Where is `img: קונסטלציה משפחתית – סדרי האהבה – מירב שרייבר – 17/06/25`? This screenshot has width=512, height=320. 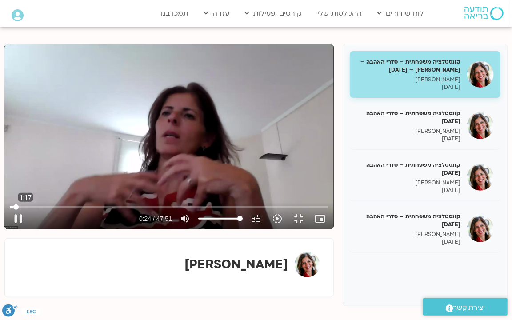
img: קונסטלציה משפחתית – סדרי האהבה – מירב שרייבר – 17/06/25 is located at coordinates (481, 74).